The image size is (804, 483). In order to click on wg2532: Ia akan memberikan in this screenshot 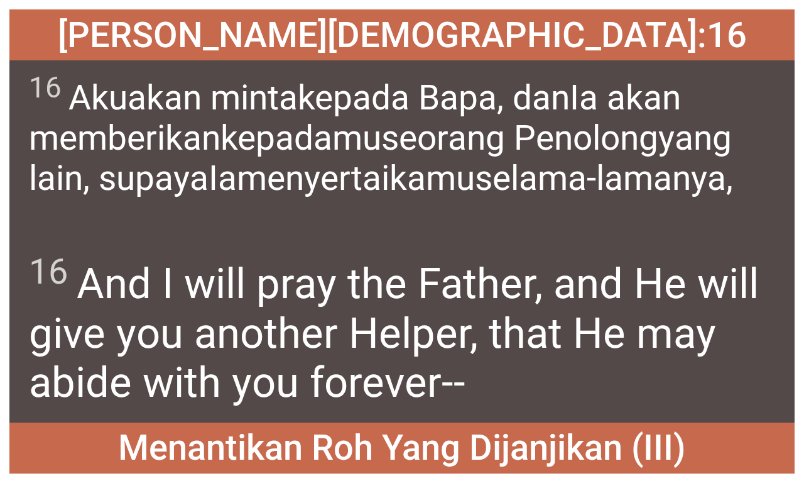, I will do `click(381, 138)`.